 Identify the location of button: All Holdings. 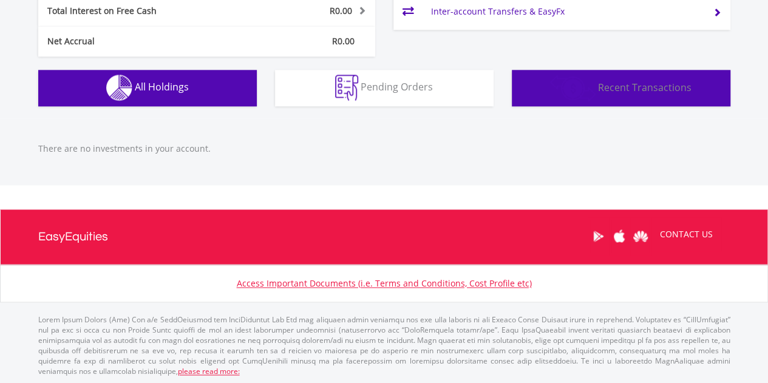
(147, 88).